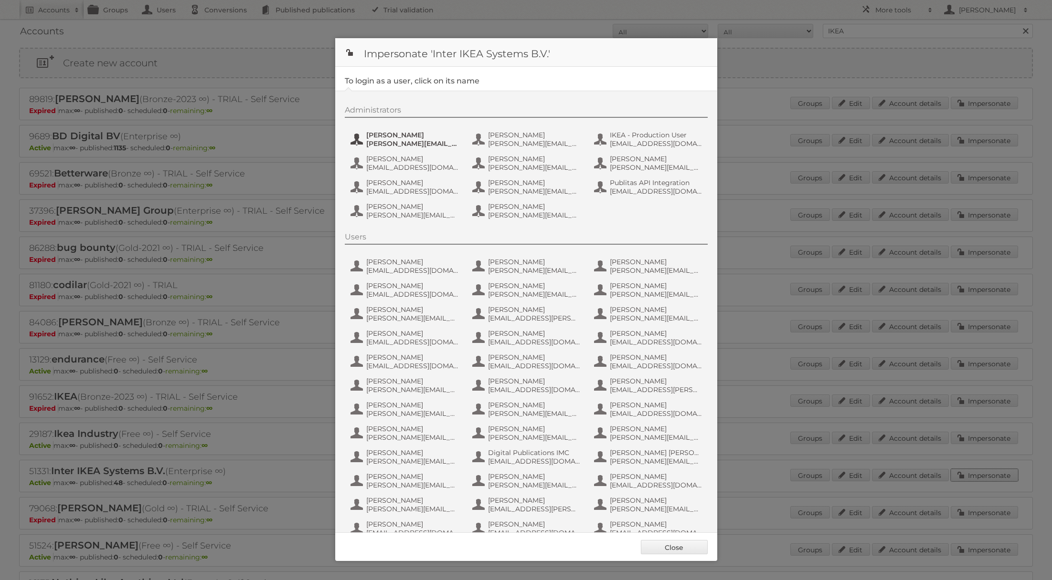 This screenshot has width=1052, height=580. What do you see at coordinates (526, 112) in the screenshot?
I see `div: Administrators` at bounding box center [526, 112].